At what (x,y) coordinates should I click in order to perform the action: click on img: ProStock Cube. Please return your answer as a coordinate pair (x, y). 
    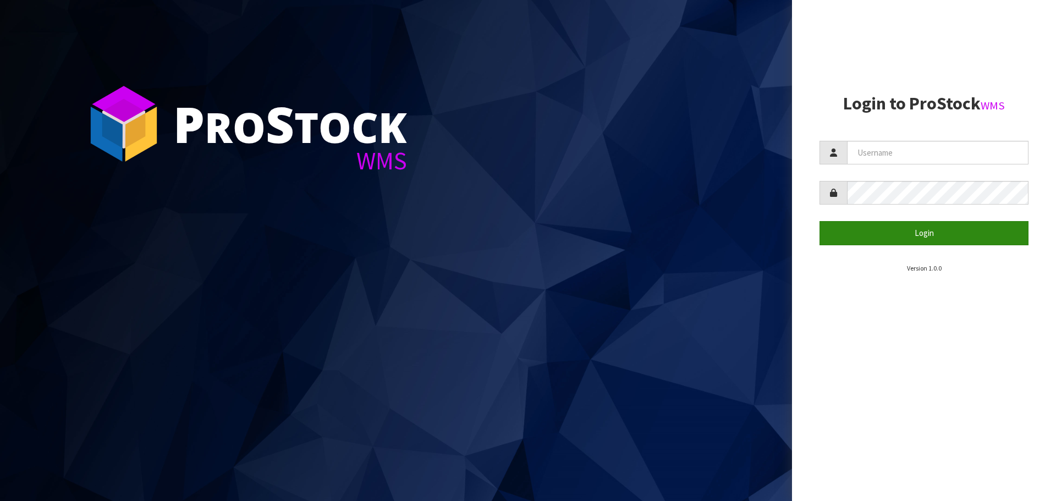
    Looking at the image, I should click on (124, 124).